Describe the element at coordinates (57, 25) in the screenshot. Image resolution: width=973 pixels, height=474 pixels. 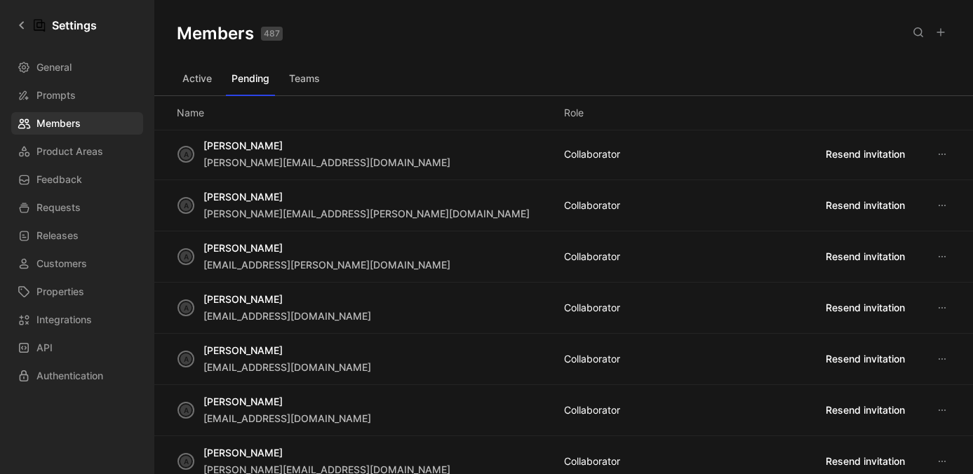
I see `a: Settings` at that location.